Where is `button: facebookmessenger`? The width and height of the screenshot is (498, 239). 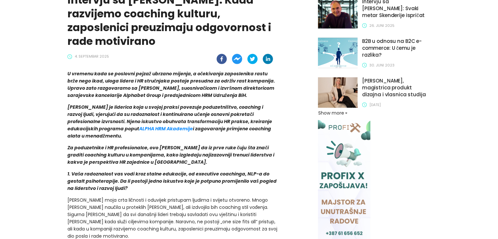
button: facebookmessenger is located at coordinates (237, 59).